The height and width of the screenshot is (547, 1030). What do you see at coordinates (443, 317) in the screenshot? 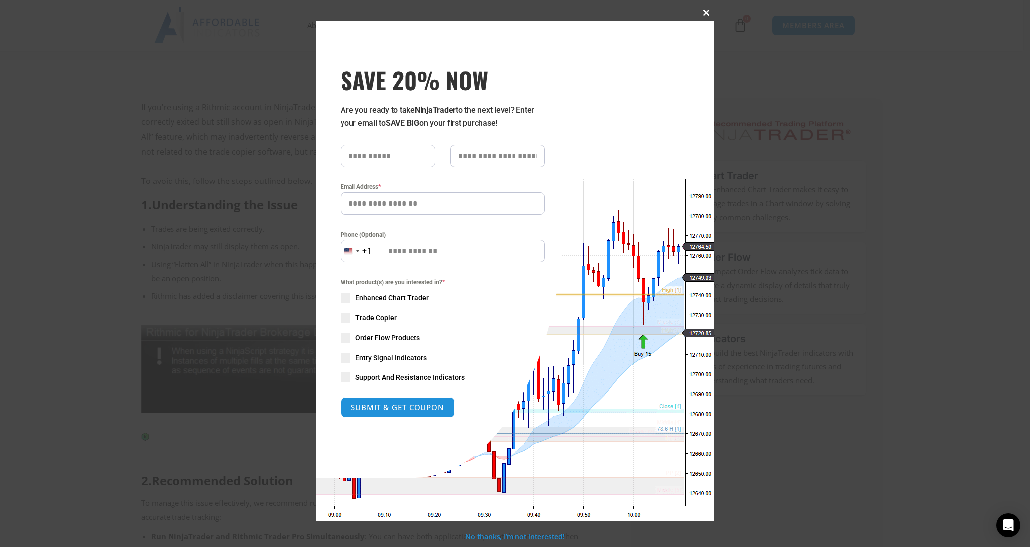
I see `label: Trade Copier` at bounding box center [443, 317].